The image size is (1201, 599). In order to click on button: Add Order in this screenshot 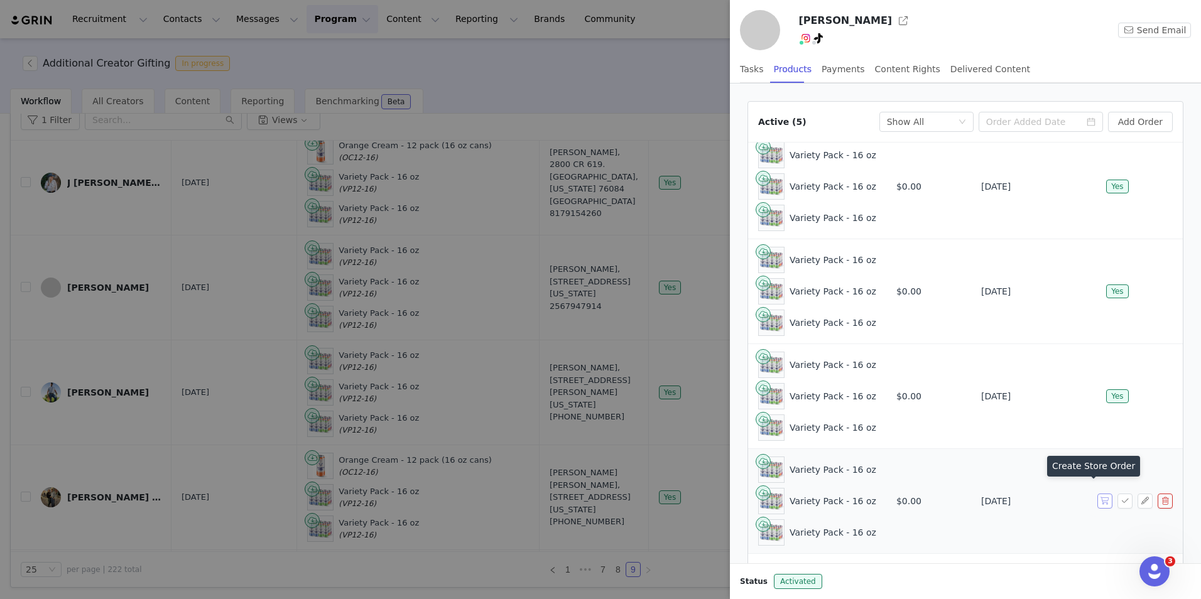, I will do `click(1140, 122)`.